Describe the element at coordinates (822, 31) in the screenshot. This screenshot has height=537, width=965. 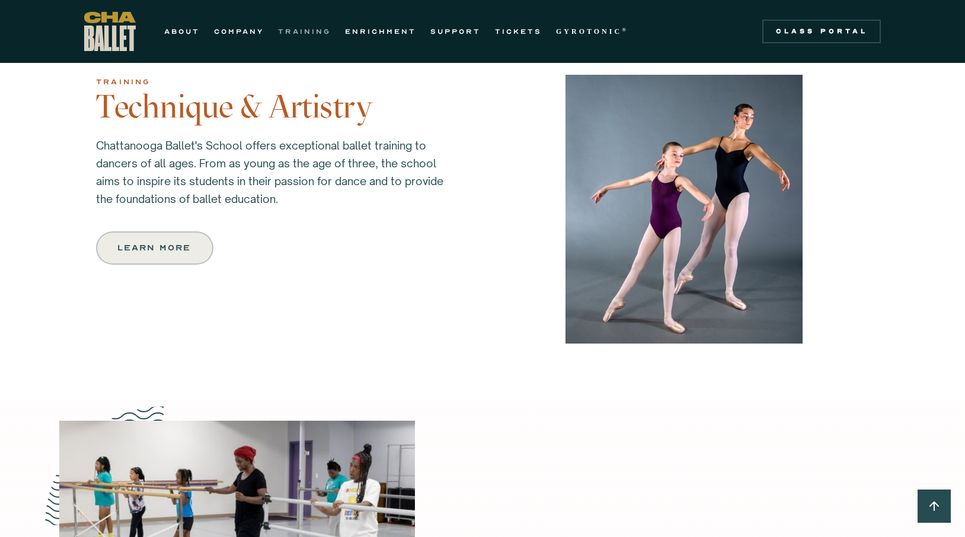
I see `a: Class Portal` at that location.